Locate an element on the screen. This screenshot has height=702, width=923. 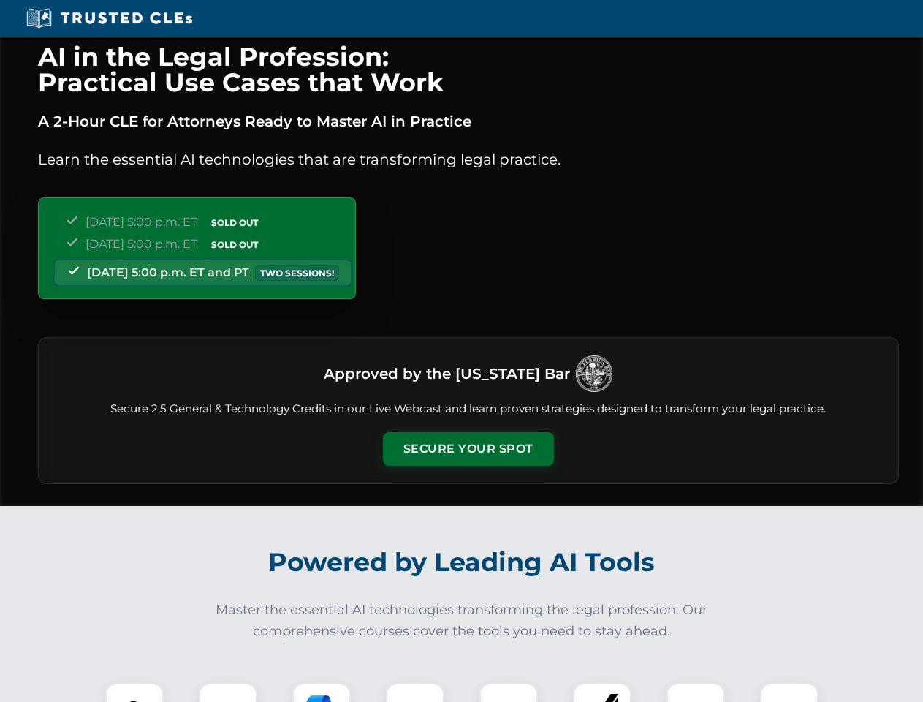
img: Trusted CLEs is located at coordinates (109, 18).